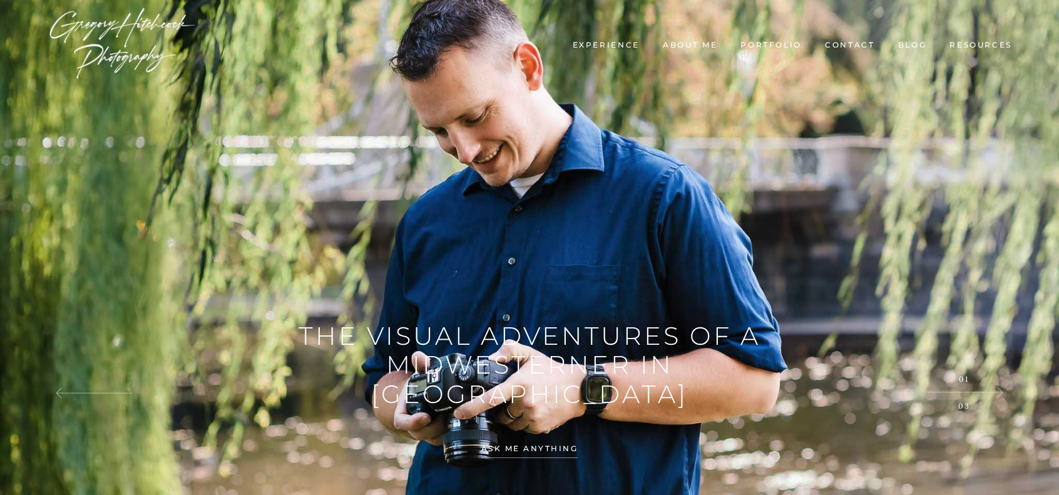 This screenshot has width=1059, height=495. I want to click on span: 01, so click(963, 379).